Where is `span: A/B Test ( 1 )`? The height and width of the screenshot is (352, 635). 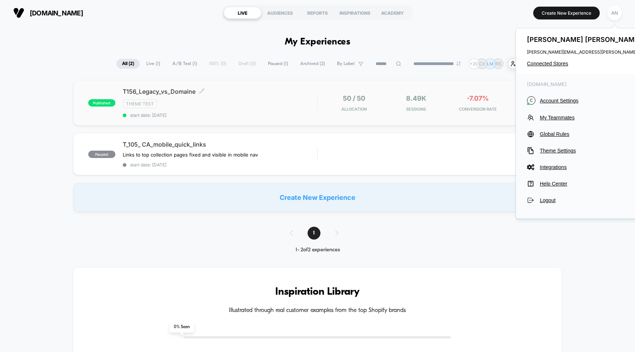 span: A/B Test ( 1 ) is located at coordinates (184, 64).